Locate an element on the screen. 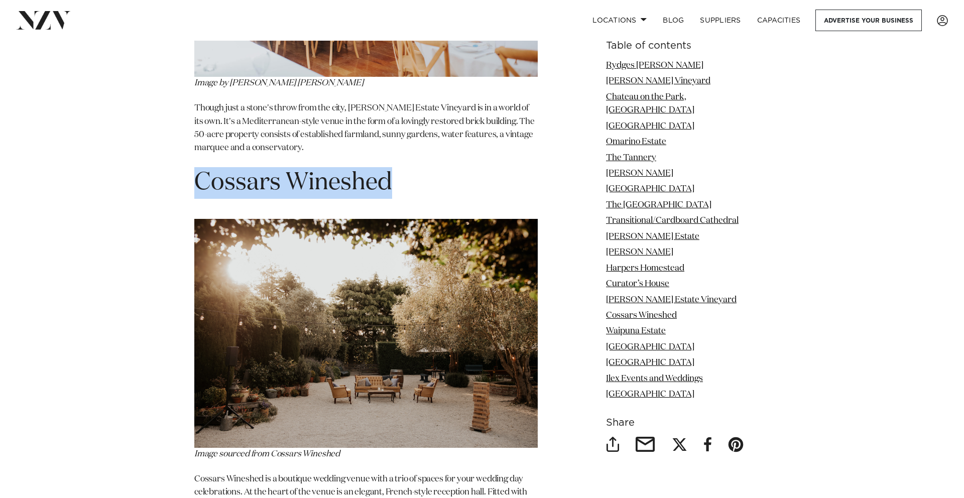  a: Locations is located at coordinates (619, 20).